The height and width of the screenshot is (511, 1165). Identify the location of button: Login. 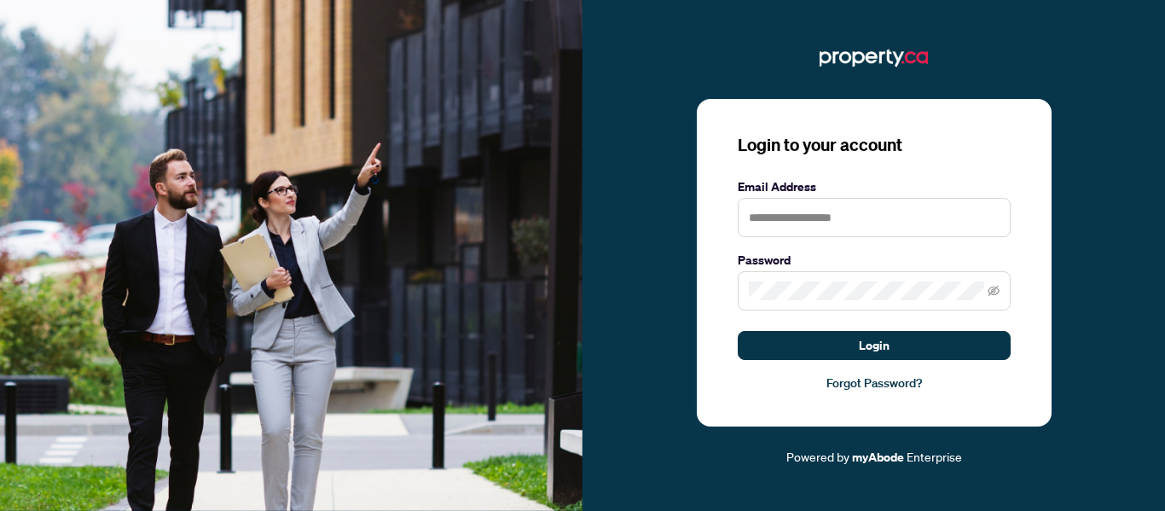
(874, 346).